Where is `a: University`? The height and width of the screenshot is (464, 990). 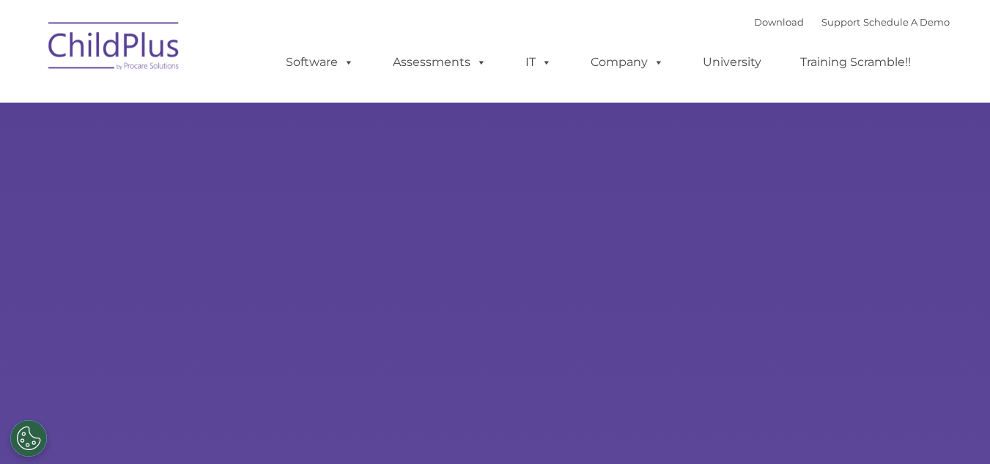 a: University is located at coordinates (732, 62).